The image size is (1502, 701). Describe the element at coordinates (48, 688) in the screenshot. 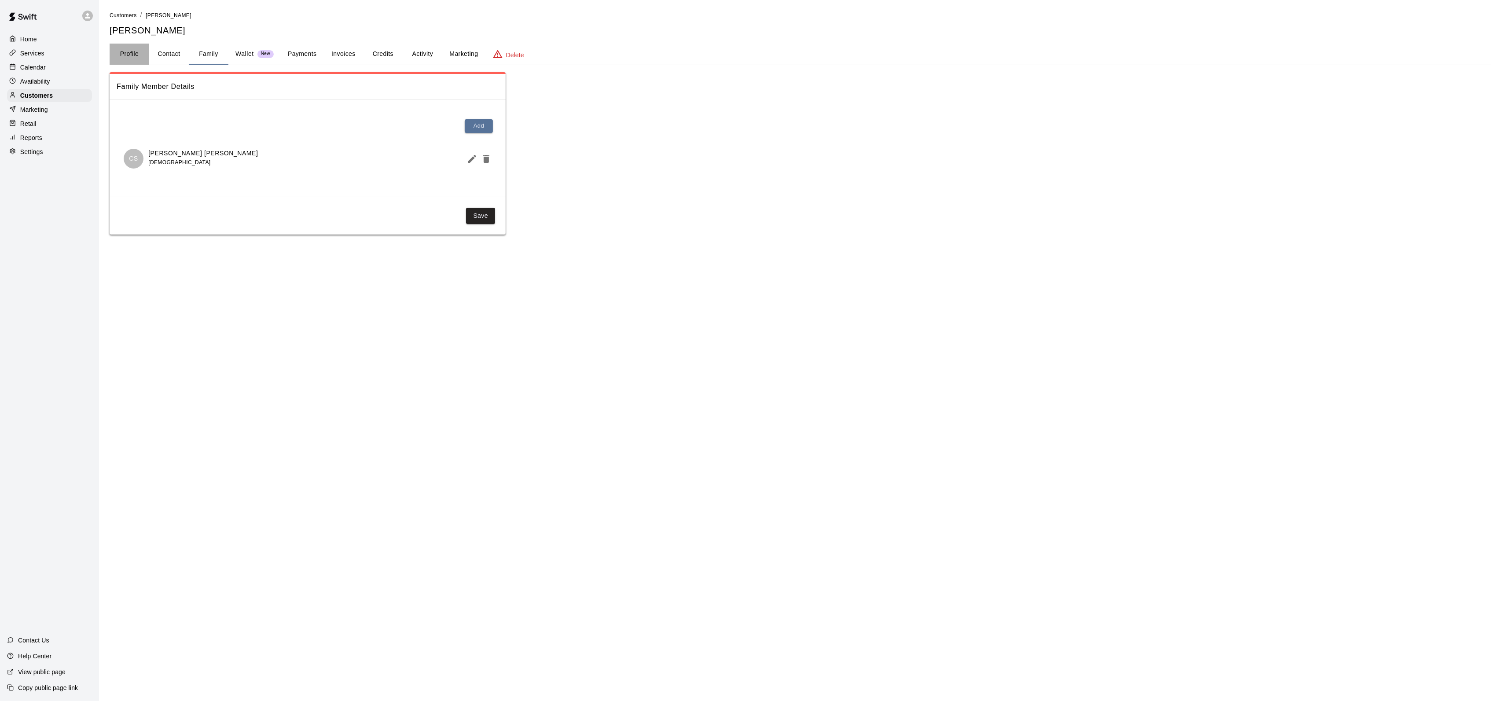

I see `p: Copy public page link` at that location.